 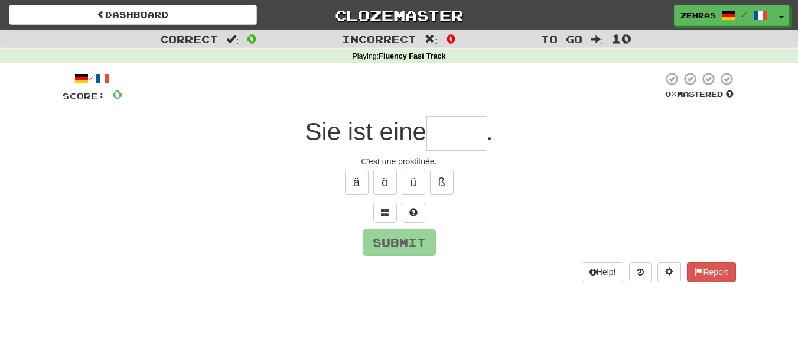 What do you see at coordinates (711, 272) in the screenshot?
I see `button: Report` at bounding box center [711, 272].